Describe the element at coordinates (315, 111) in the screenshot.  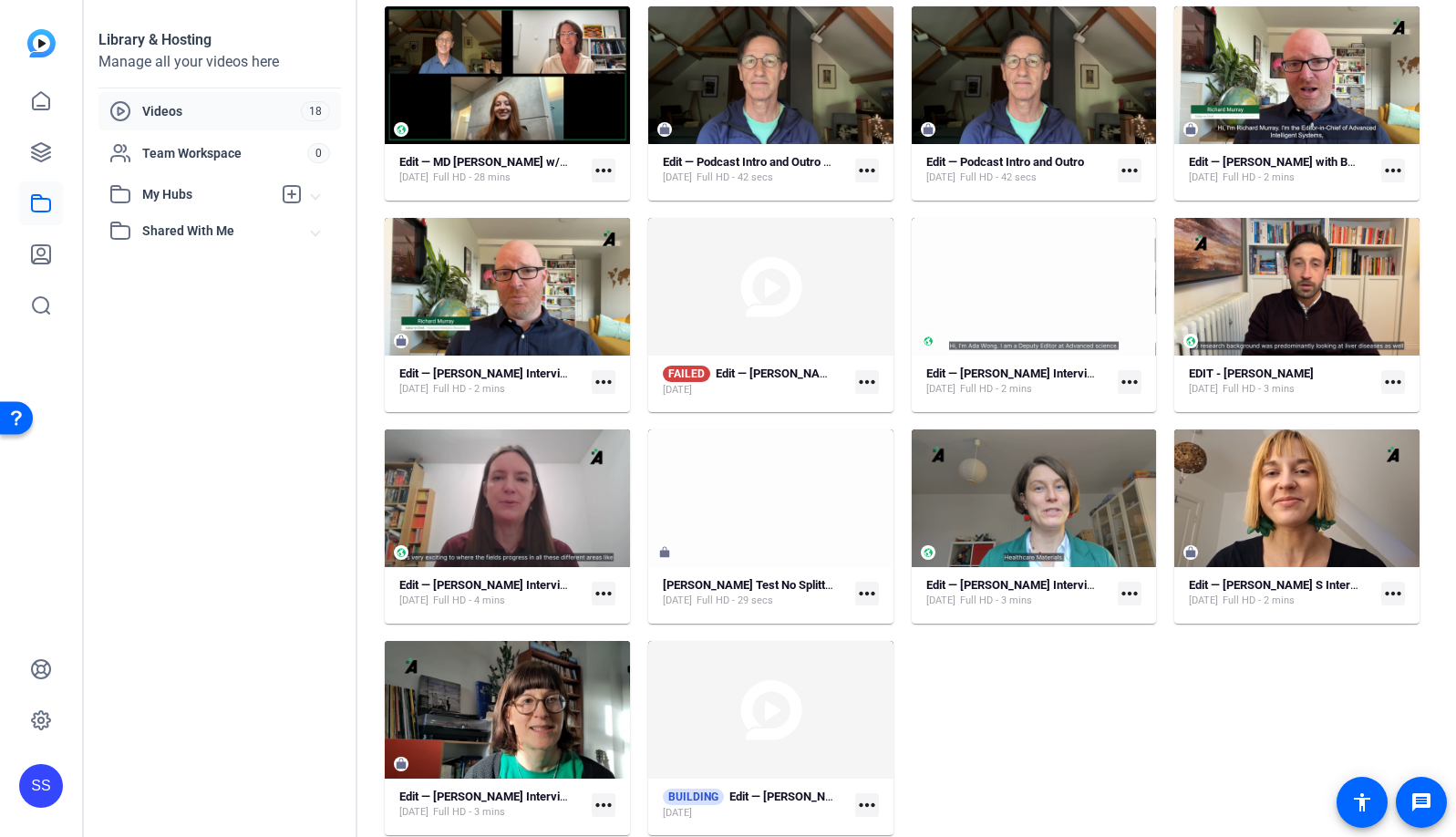
I see `span: 18` at that location.